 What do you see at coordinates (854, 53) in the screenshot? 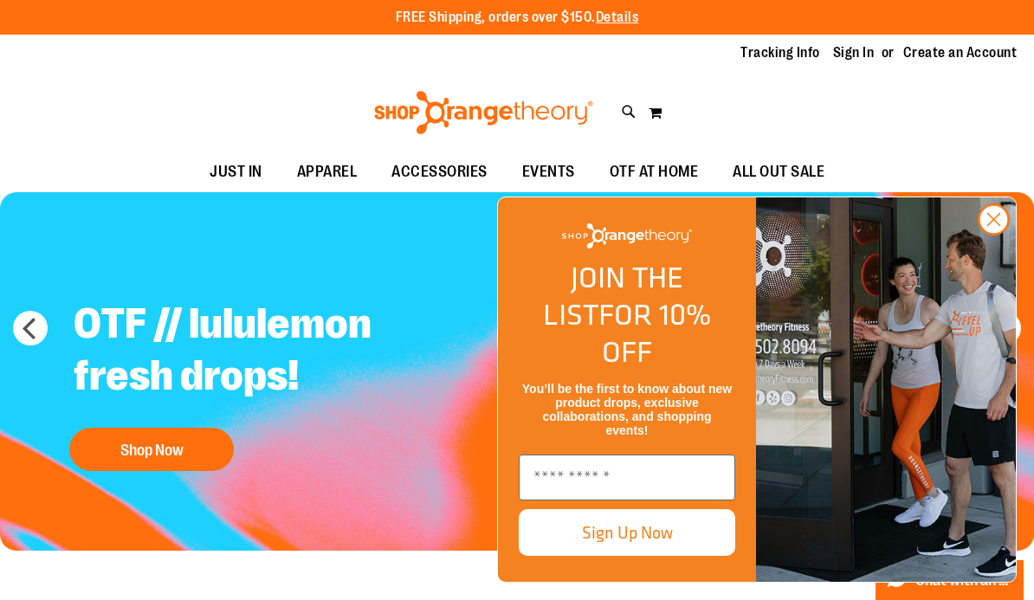
I see `a: Sign In` at bounding box center [854, 53].